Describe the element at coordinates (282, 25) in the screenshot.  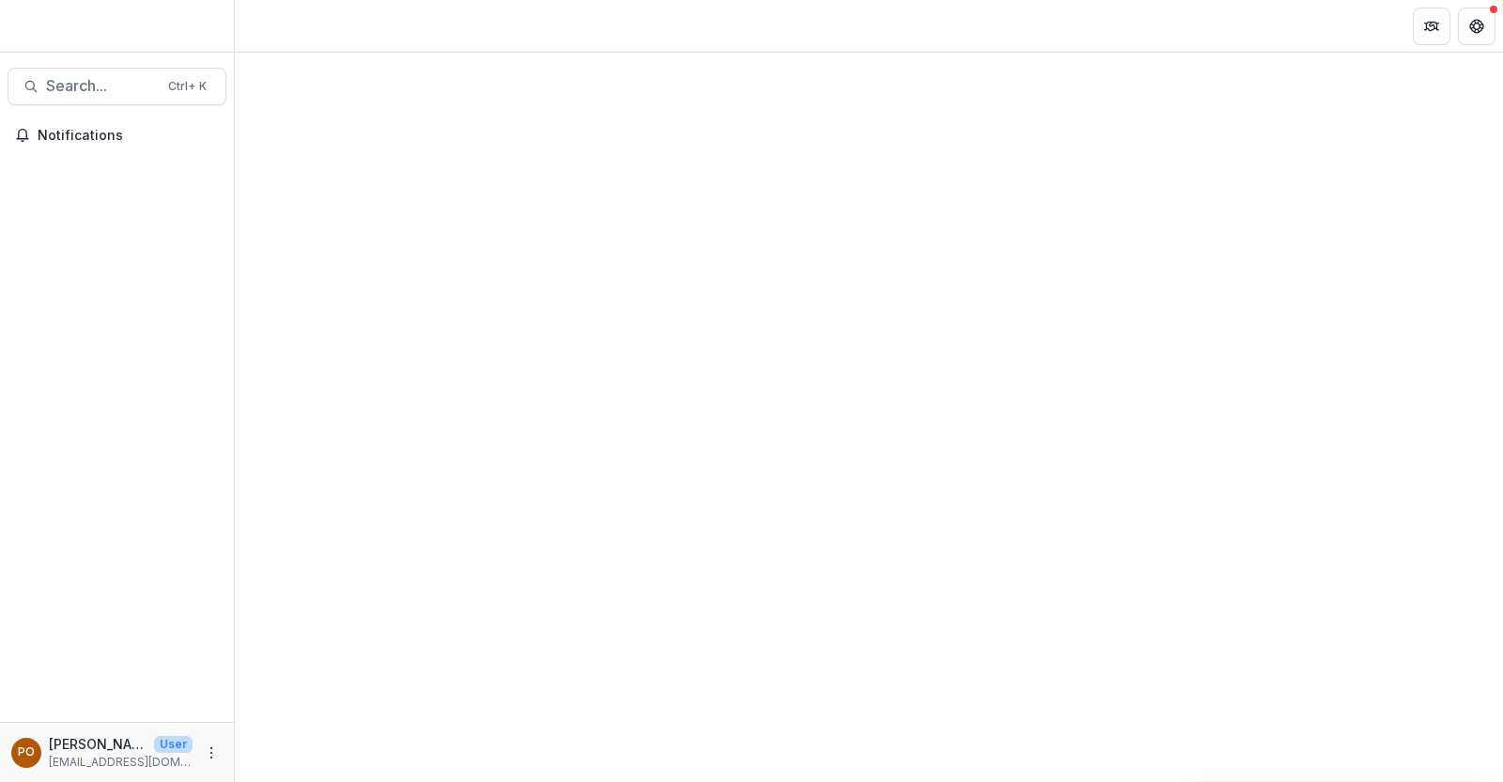
I see `nav: breadcrumb` at that location.